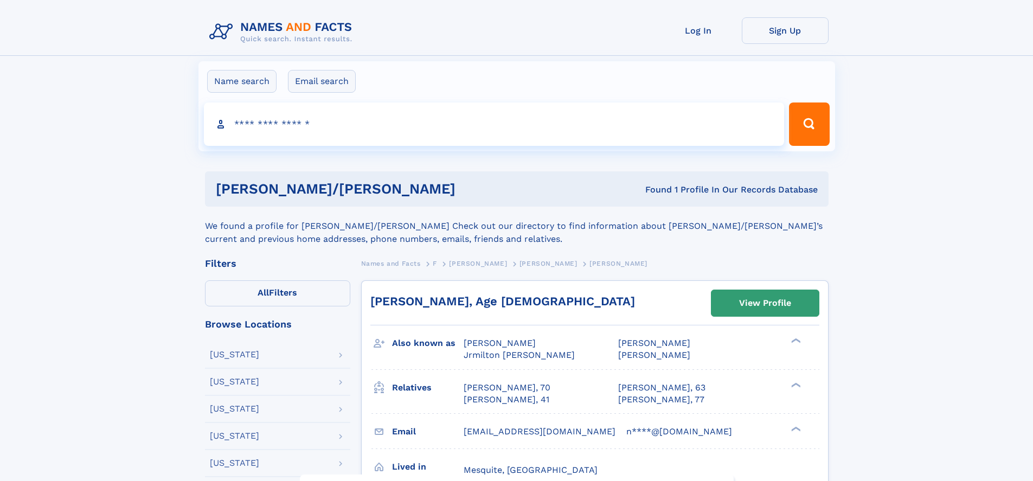 The width and height of the screenshot is (1033, 481). I want to click on h3: Also known as, so click(428, 343).